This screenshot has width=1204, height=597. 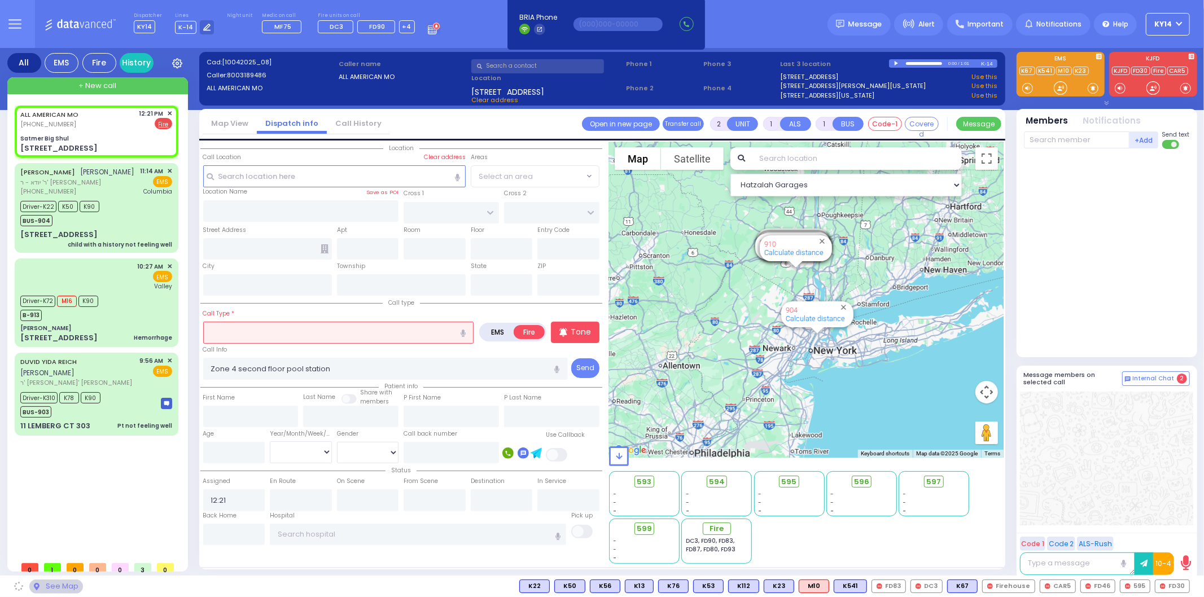 What do you see at coordinates (382, 193) in the screenshot?
I see `label: Save as POI` at bounding box center [382, 193].